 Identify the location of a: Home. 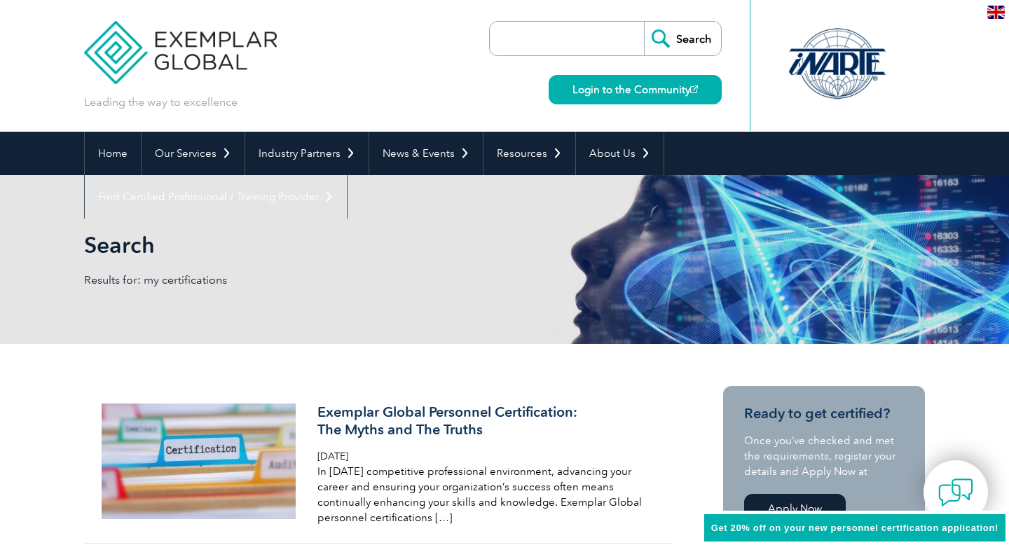
(113, 154).